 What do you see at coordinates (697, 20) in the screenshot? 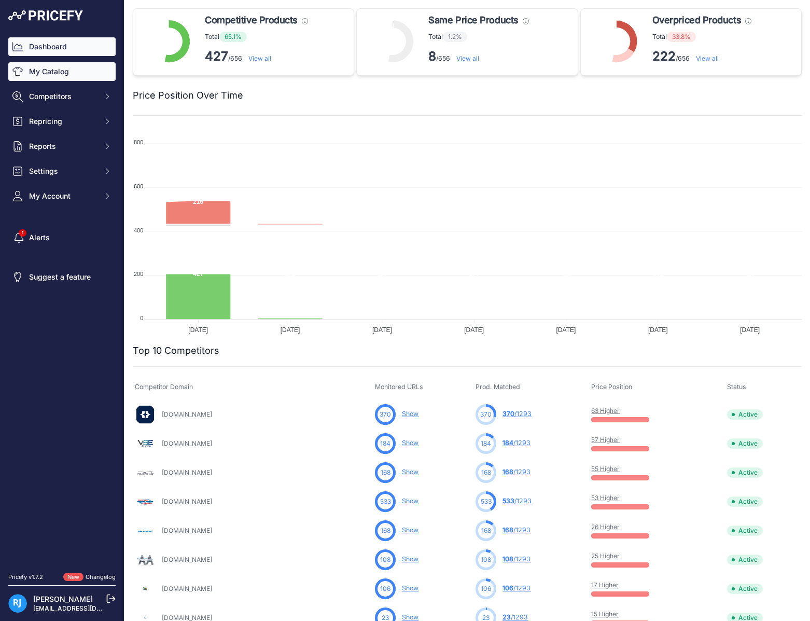
I see `span: Overpriced Products` at bounding box center [697, 20].